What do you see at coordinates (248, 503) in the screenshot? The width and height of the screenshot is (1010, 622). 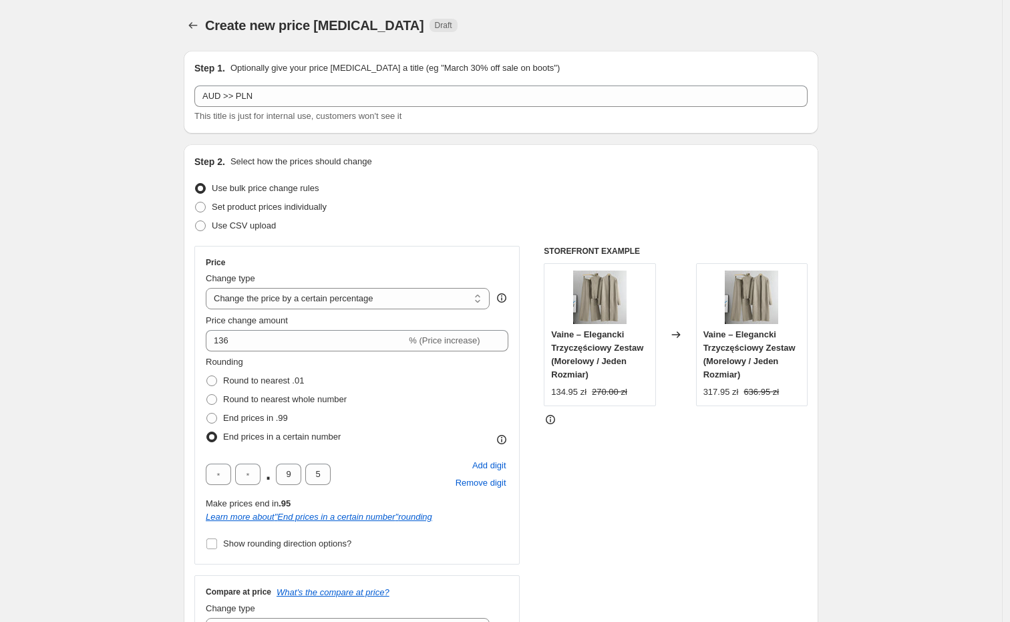 I see `span: Make prices end in` at bounding box center [248, 503].